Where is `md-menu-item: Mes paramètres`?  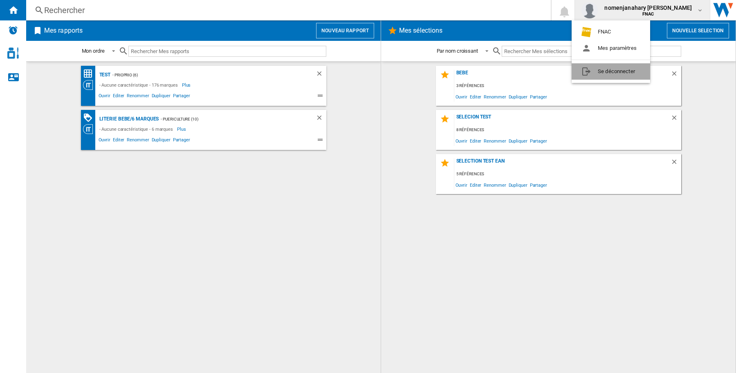 md-menu-item: Mes paramètres is located at coordinates (611, 48).